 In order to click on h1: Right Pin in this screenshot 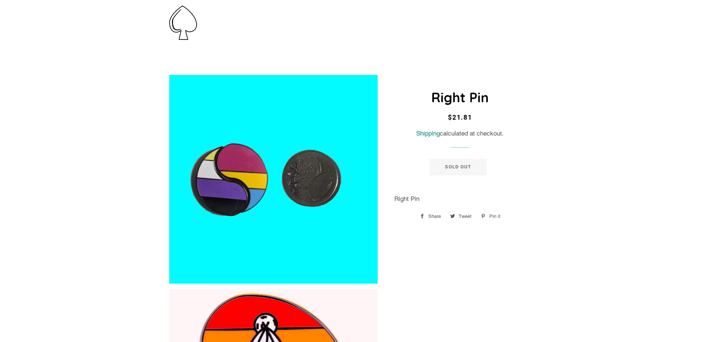, I will do `click(460, 98)`.